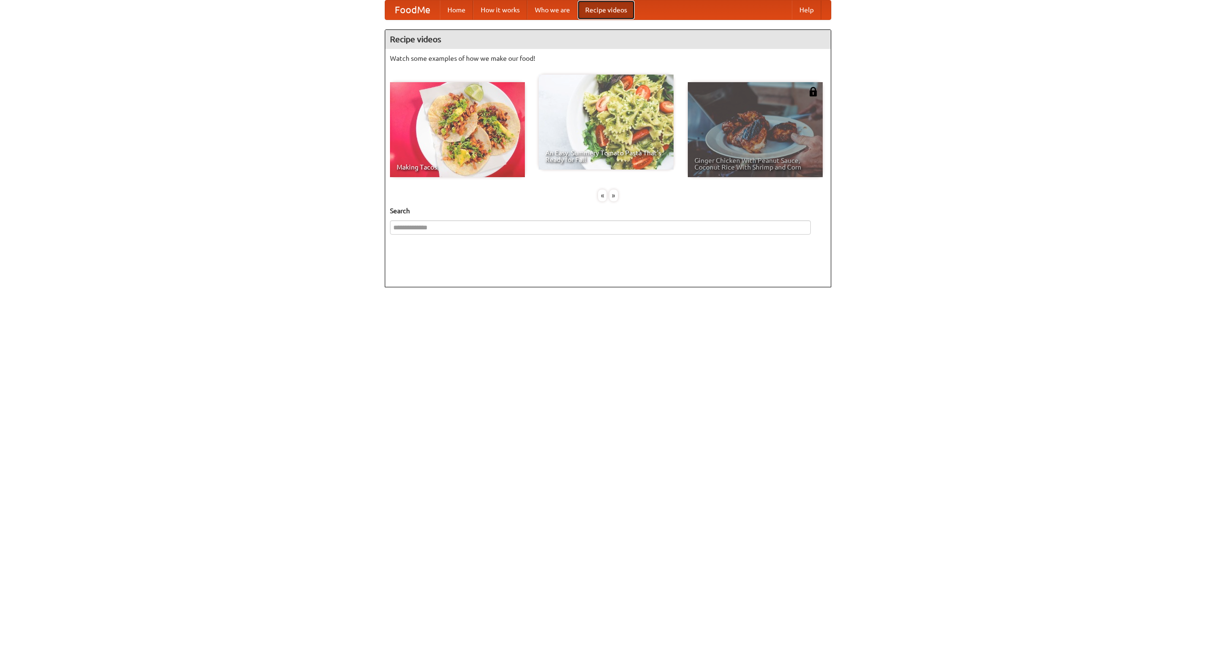 The height and width of the screenshot is (672, 1216). Describe the element at coordinates (606, 156) in the screenshot. I see `span: An Easy, Summery Tomato Pasta That's Ready for Fall` at that location.